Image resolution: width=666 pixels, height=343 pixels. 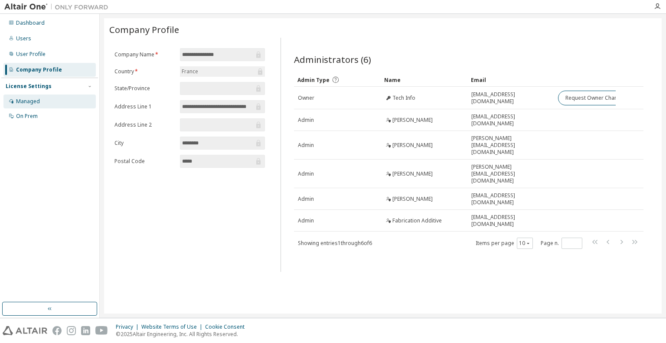 I want to click on label: State/Province, so click(x=144, y=88).